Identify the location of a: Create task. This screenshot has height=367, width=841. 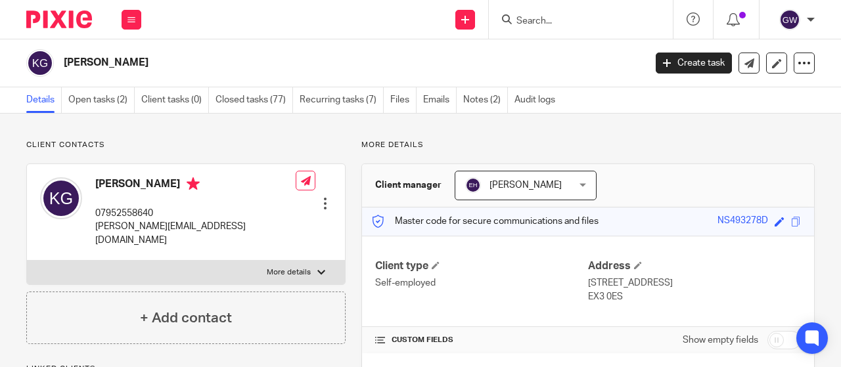
(694, 63).